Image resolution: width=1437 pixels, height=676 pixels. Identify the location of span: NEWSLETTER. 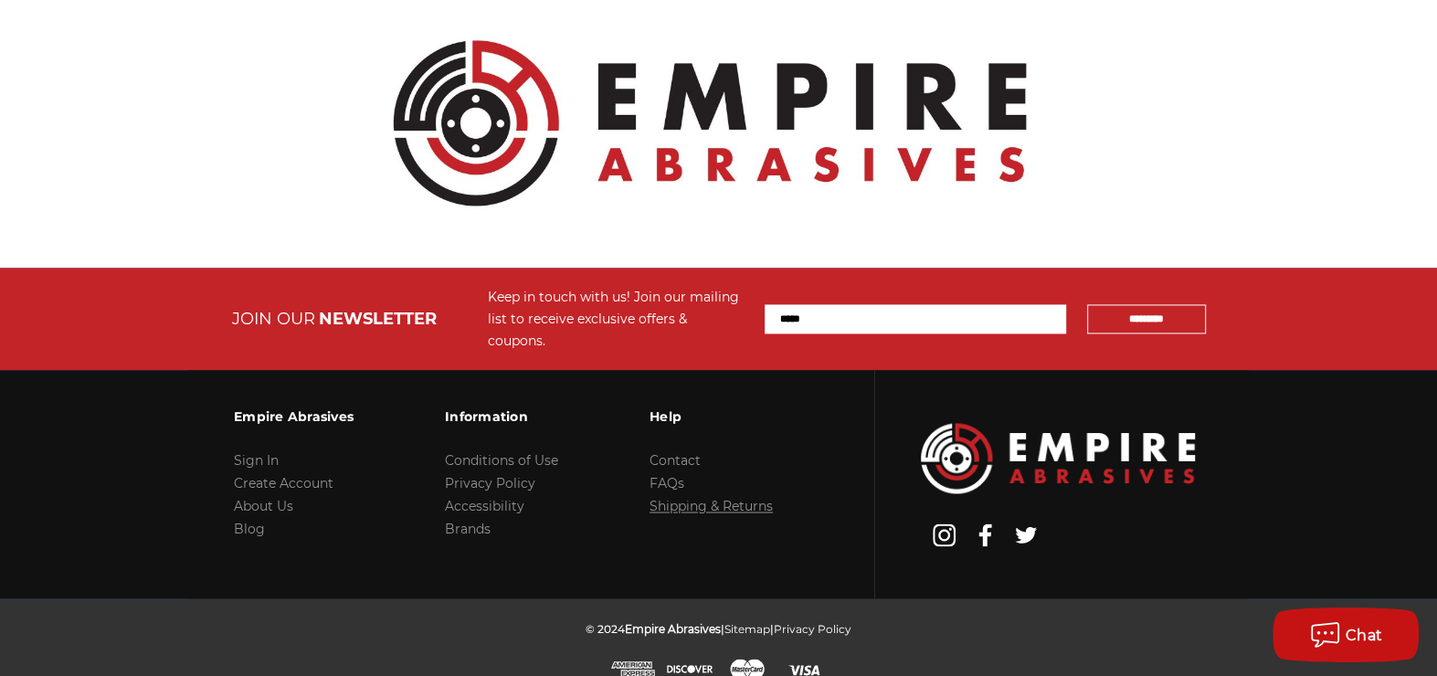
(377, 319).